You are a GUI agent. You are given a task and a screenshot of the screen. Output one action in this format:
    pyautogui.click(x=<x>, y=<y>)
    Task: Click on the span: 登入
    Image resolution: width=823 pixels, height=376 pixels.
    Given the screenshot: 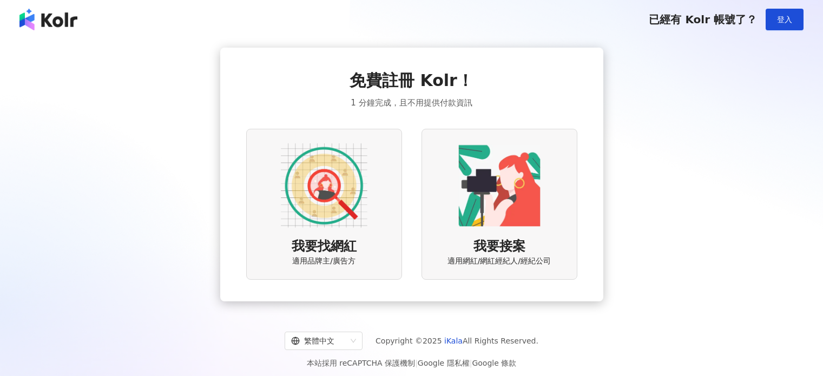 What is the action you would take?
    pyautogui.click(x=784, y=19)
    